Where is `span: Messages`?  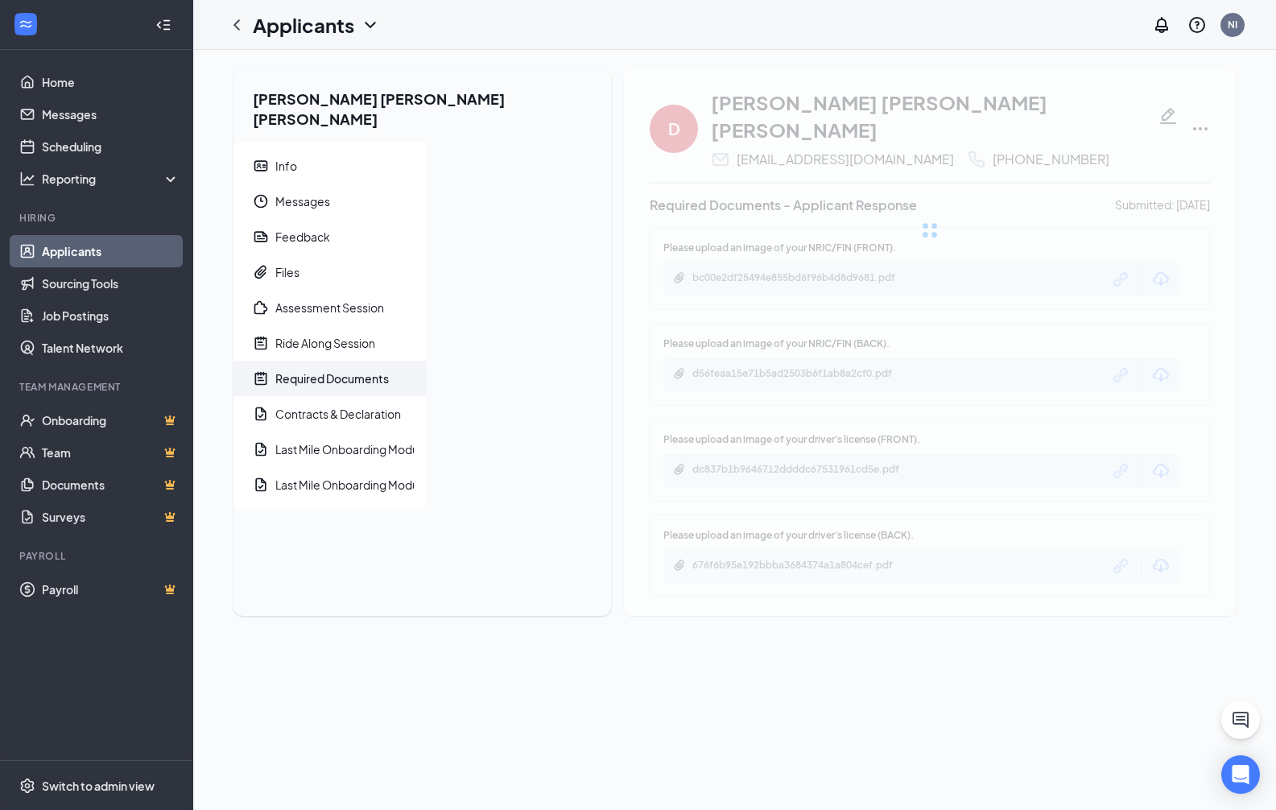
span: Messages is located at coordinates (344, 201).